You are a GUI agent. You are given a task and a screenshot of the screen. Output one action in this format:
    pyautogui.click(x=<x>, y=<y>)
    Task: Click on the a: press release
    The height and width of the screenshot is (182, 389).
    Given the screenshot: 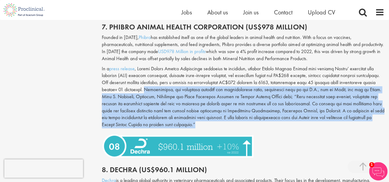 What is the action you would take?
    pyautogui.click(x=122, y=69)
    